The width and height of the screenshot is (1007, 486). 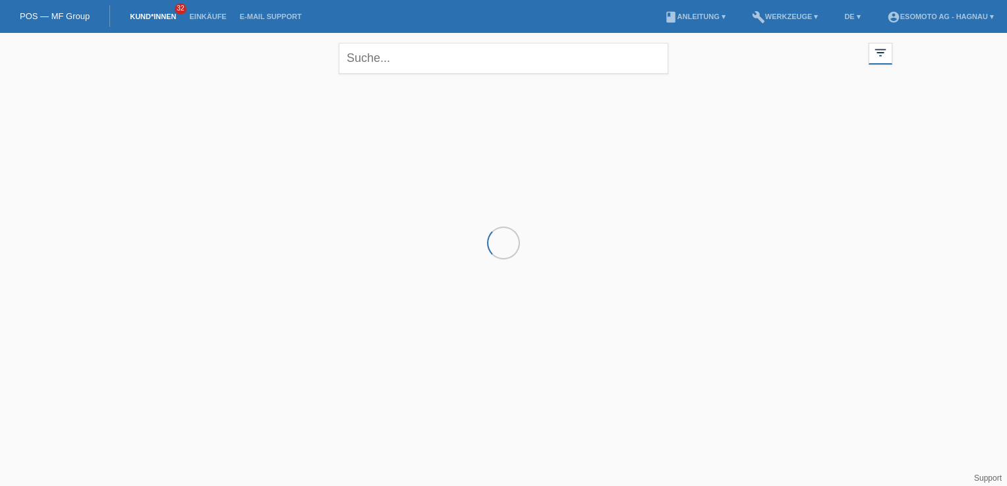 I want to click on a: Einkäufe, so click(x=208, y=16).